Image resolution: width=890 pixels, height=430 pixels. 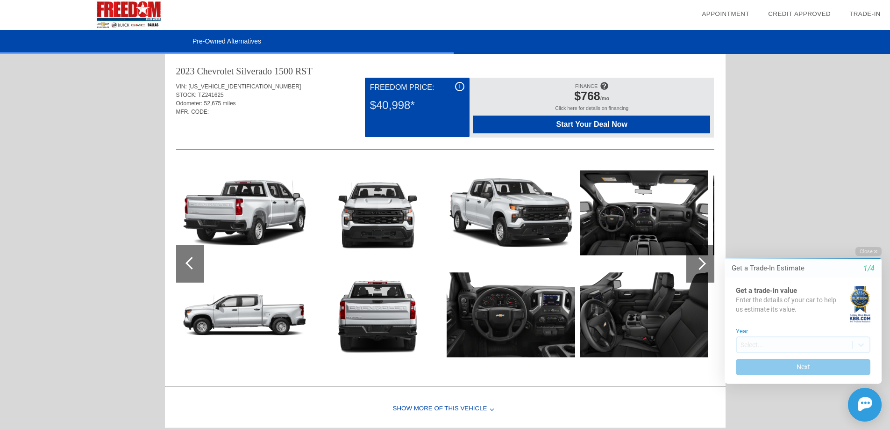 I want to click on img: logo, so click(x=160, y=165).